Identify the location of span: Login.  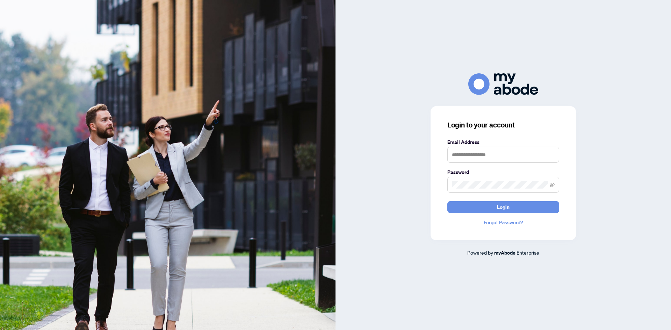
(503, 207).